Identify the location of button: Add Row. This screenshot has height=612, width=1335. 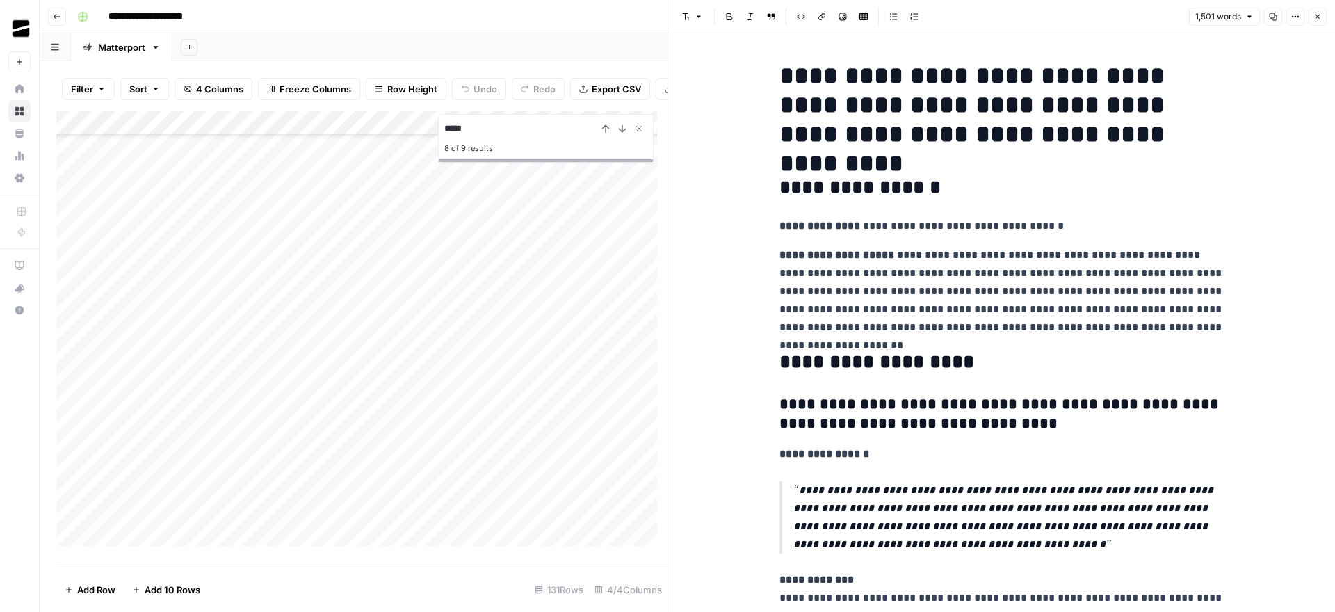
(90, 590).